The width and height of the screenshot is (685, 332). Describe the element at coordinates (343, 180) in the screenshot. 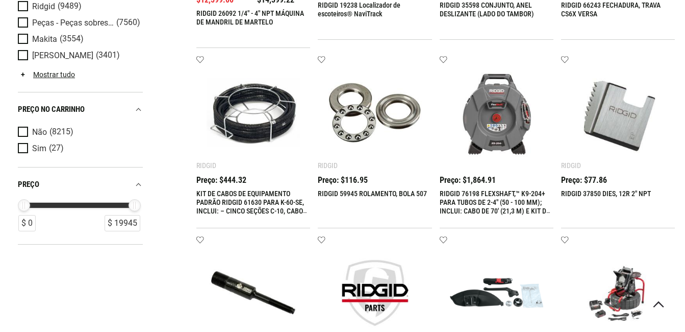

I see `span: Preço: $116.95` at that location.